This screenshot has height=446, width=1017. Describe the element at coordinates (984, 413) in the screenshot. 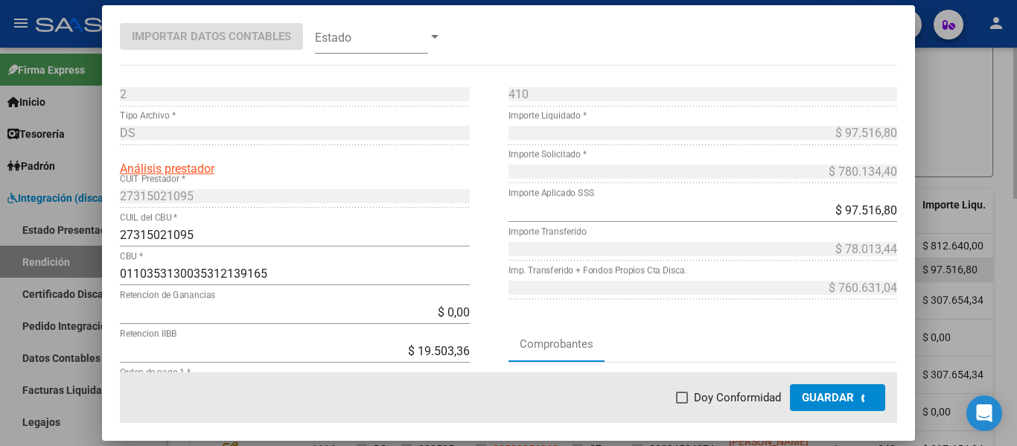

I see `div: Open Intercom Messenger` at that location.